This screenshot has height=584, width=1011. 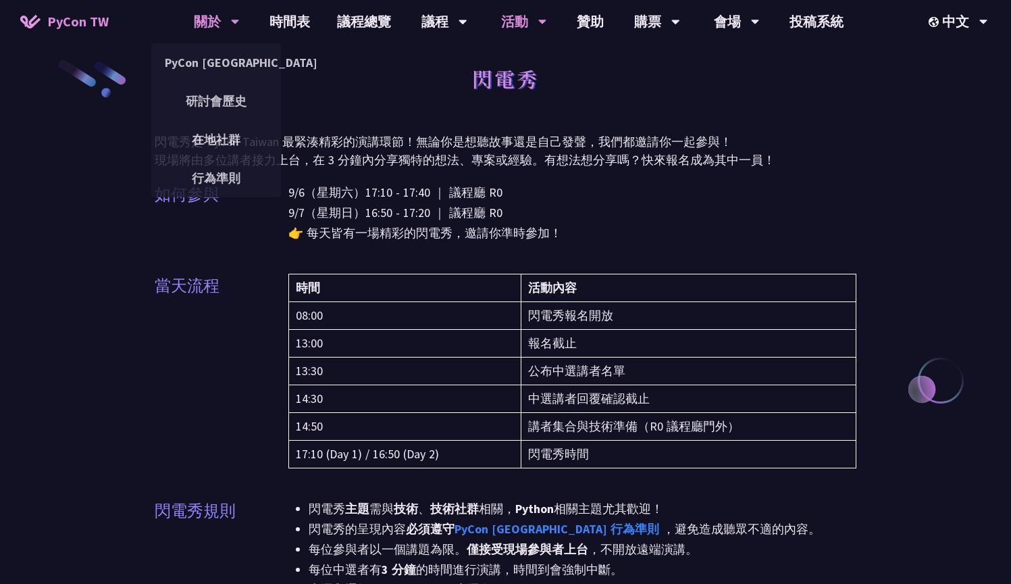 What do you see at coordinates (583, 529) in the screenshot?
I see `li: 閃電秀的呈現內容 ，避免造成聽眾不適的內容。` at bounding box center [583, 529].